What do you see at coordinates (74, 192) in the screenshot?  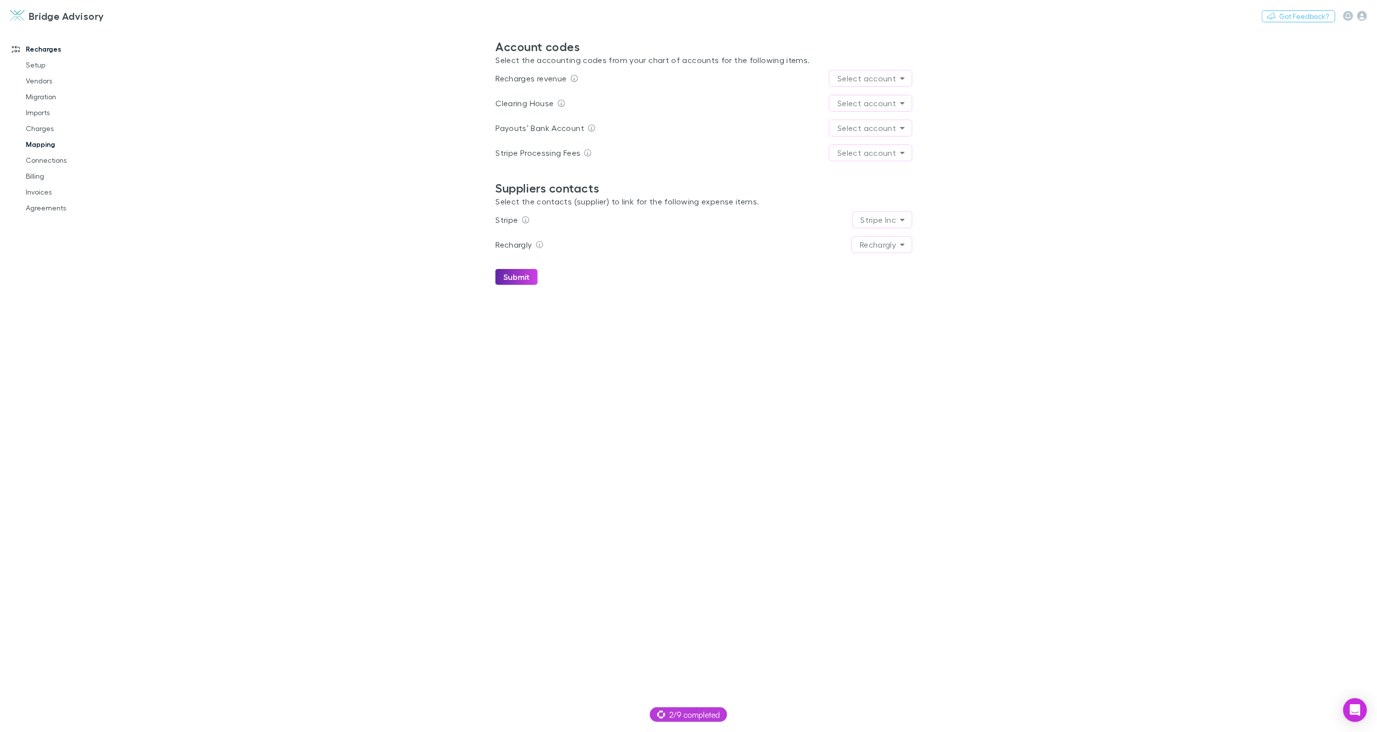 I see `a: Invoices` at bounding box center [74, 192].